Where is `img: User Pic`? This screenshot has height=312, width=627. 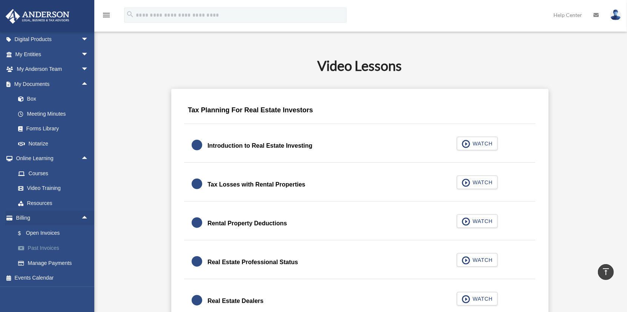
img: User Pic is located at coordinates (616, 15).